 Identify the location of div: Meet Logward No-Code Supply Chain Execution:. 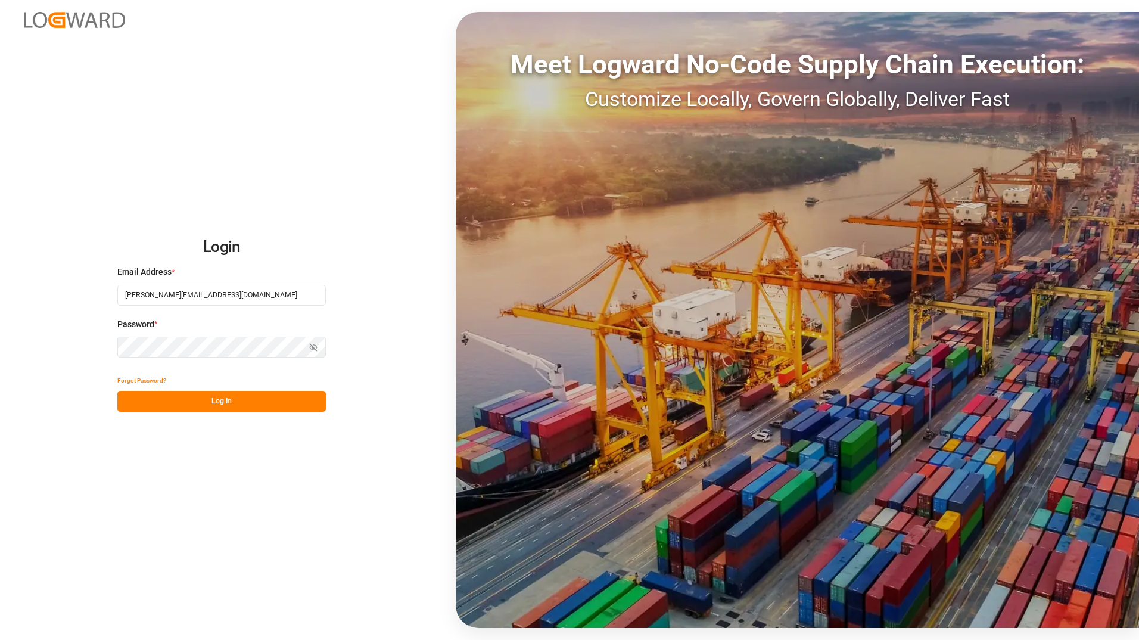
(797, 64).